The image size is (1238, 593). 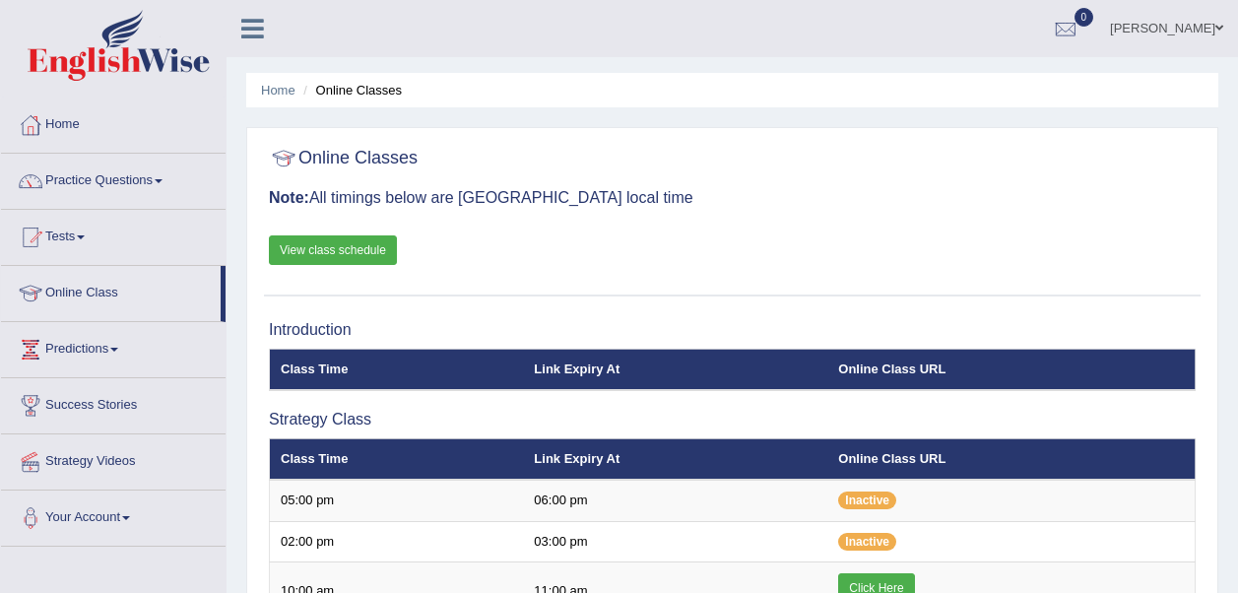 I want to click on a: Practice Questions, so click(x=113, y=178).